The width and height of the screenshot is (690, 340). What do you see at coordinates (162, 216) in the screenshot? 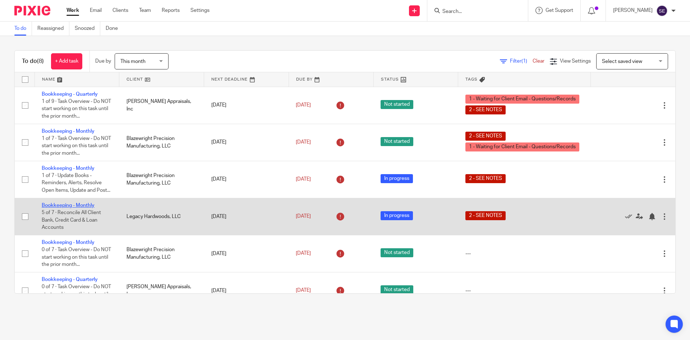
I see `td: Legacy Hardwoods, LLC` at bounding box center [162, 216].